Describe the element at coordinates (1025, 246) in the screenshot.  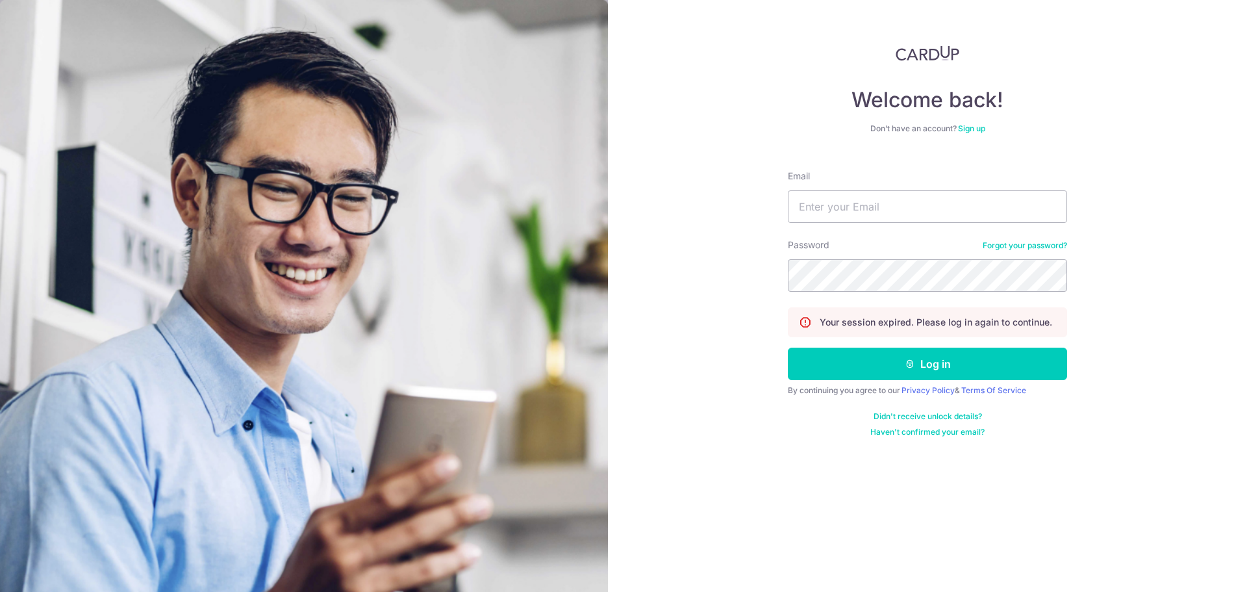
I see `a: Forgot your password?` at that location.